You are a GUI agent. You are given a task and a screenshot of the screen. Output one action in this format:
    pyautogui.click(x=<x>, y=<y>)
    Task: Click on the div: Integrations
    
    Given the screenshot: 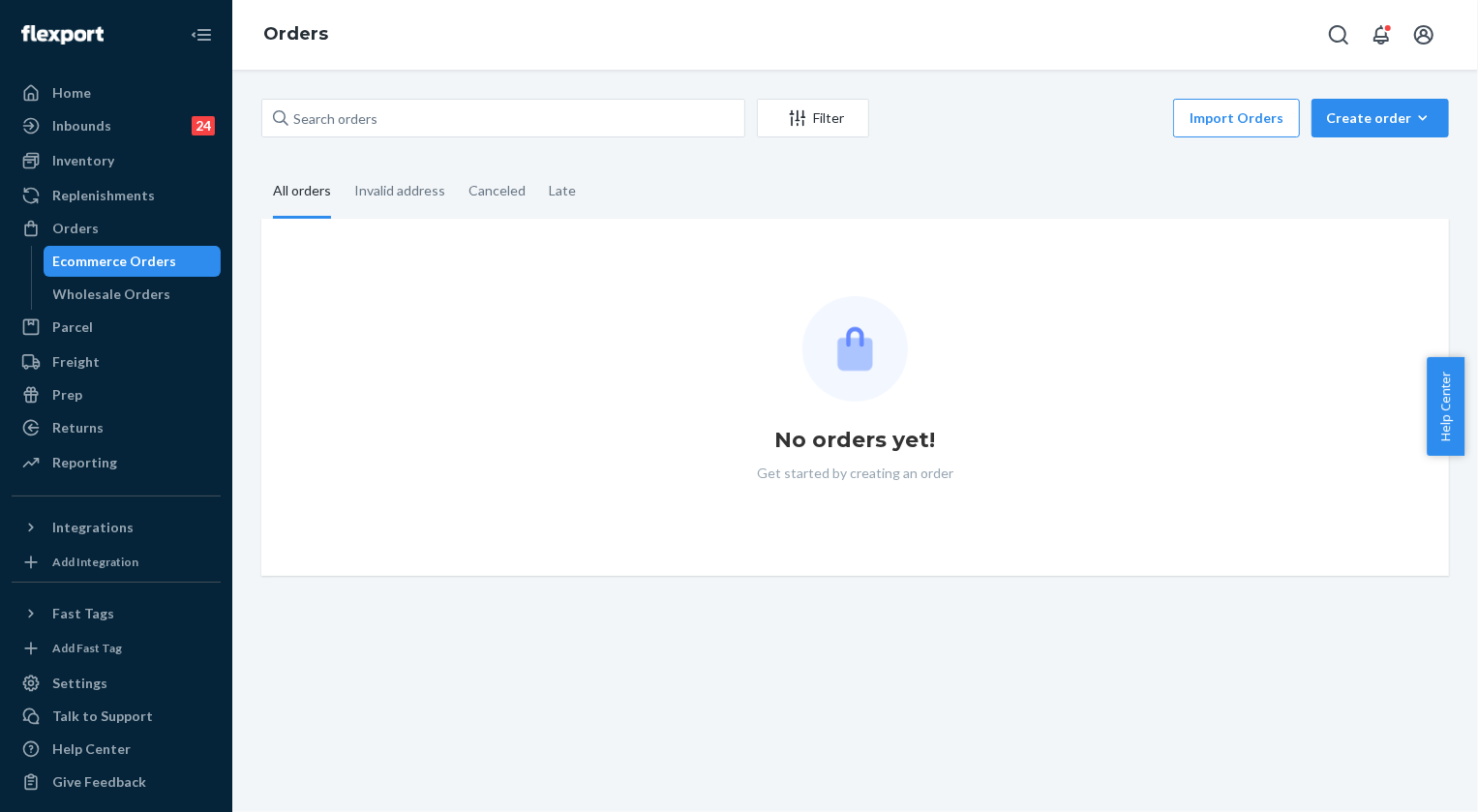 What is the action you would take?
    pyautogui.click(x=93, y=527)
    